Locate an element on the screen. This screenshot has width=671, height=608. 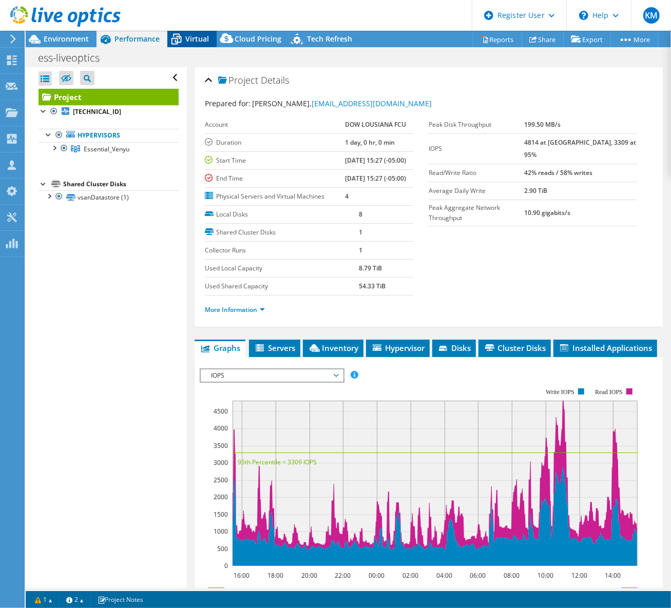
b: 42% reads / 58% writes is located at coordinates (558, 172).